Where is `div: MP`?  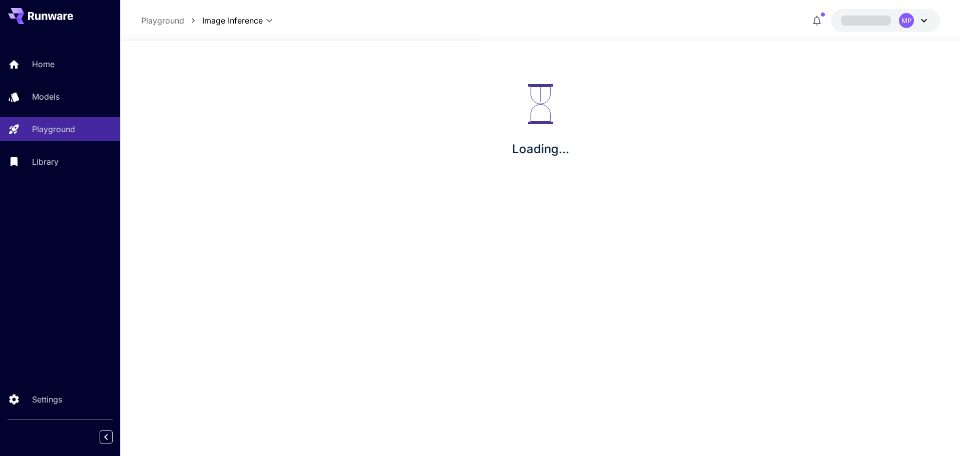
div: MP is located at coordinates (906, 21).